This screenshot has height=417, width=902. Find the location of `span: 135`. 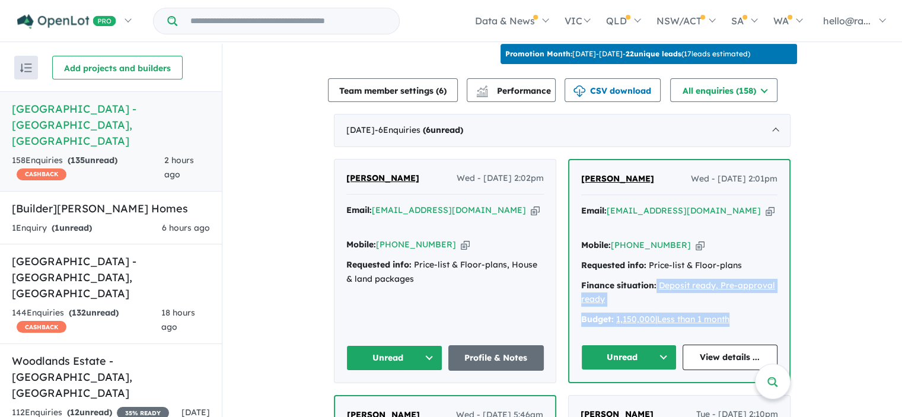

span: 135 is located at coordinates (78, 160).